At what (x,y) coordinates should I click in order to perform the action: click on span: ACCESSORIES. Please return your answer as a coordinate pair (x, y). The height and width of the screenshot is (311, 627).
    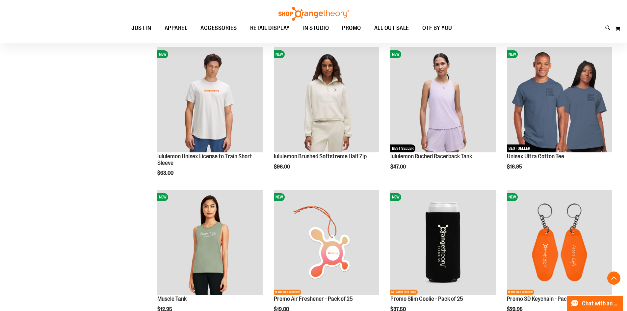
    Looking at the image, I should click on (219, 28).